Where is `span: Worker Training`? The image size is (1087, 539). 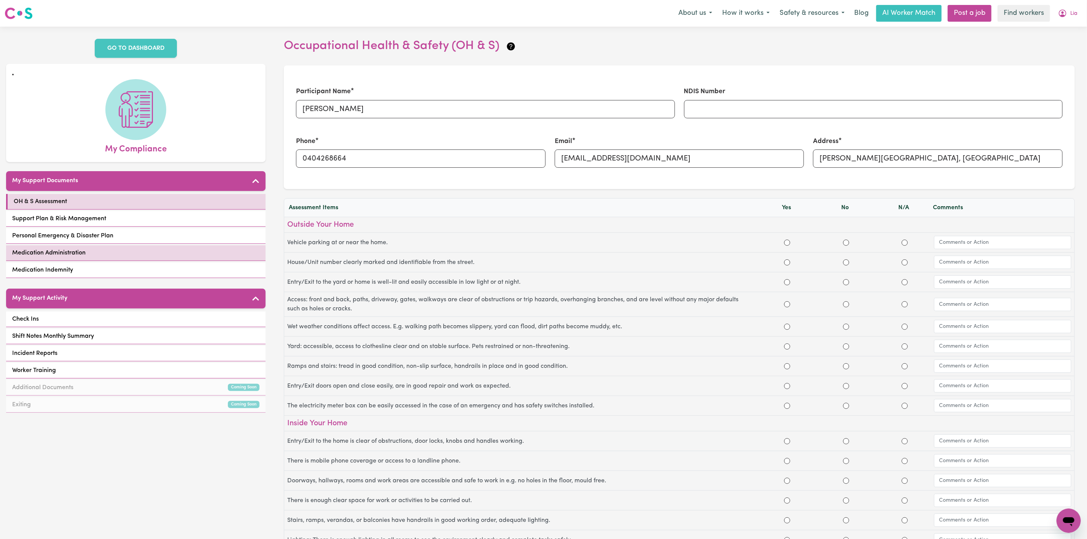
span: Worker Training is located at coordinates (34, 371).